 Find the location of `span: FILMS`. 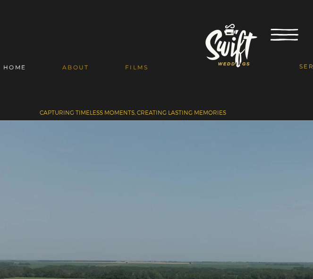

span: FILMS is located at coordinates (137, 67).